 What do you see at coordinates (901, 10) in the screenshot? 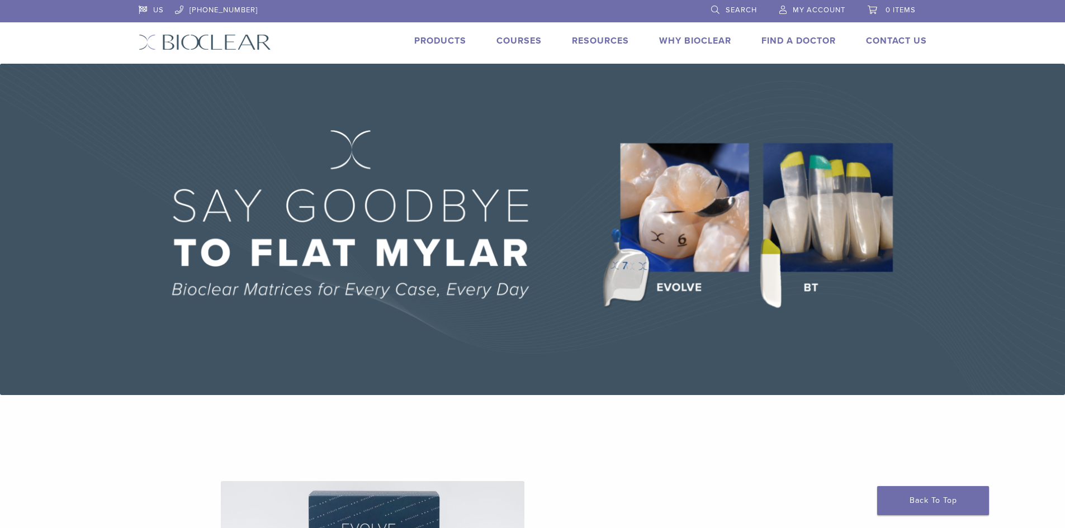
I see `span: 0 items` at bounding box center [901, 10].